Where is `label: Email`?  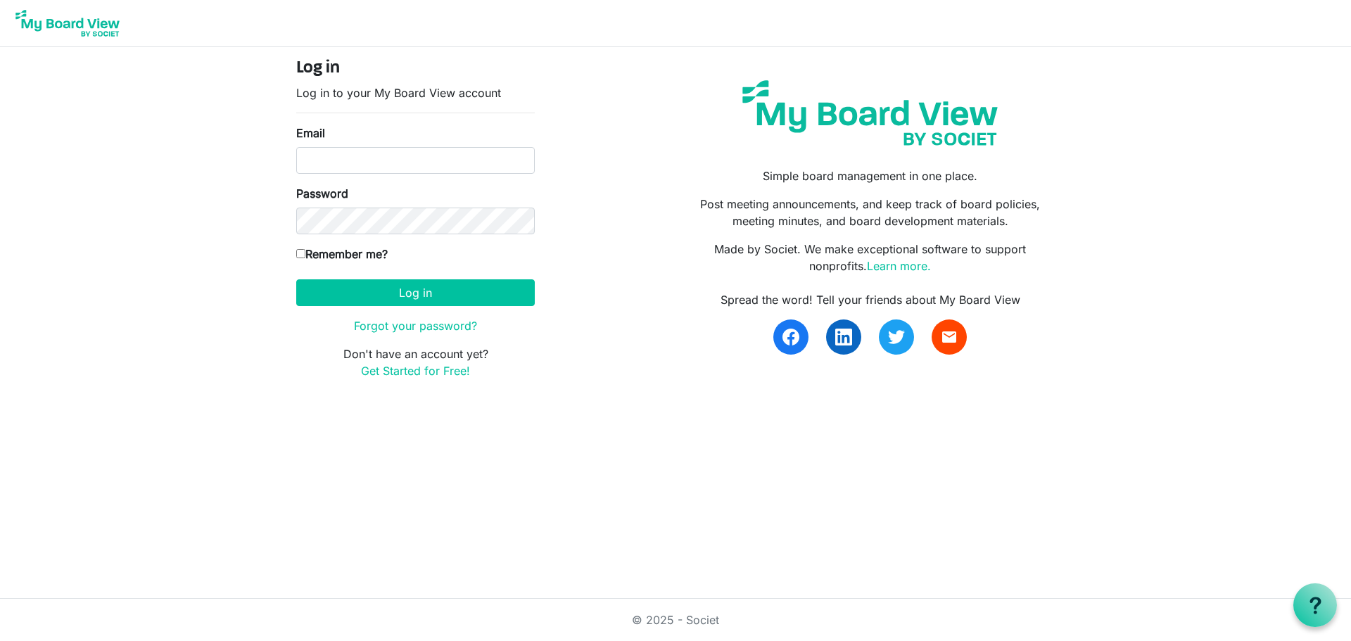
label: Email is located at coordinates (310, 133).